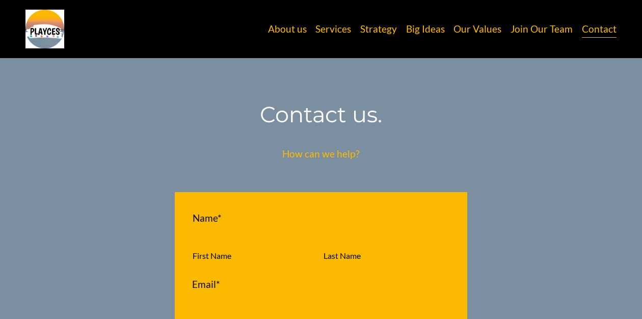  I want to click on span: Last Name, so click(386, 256).